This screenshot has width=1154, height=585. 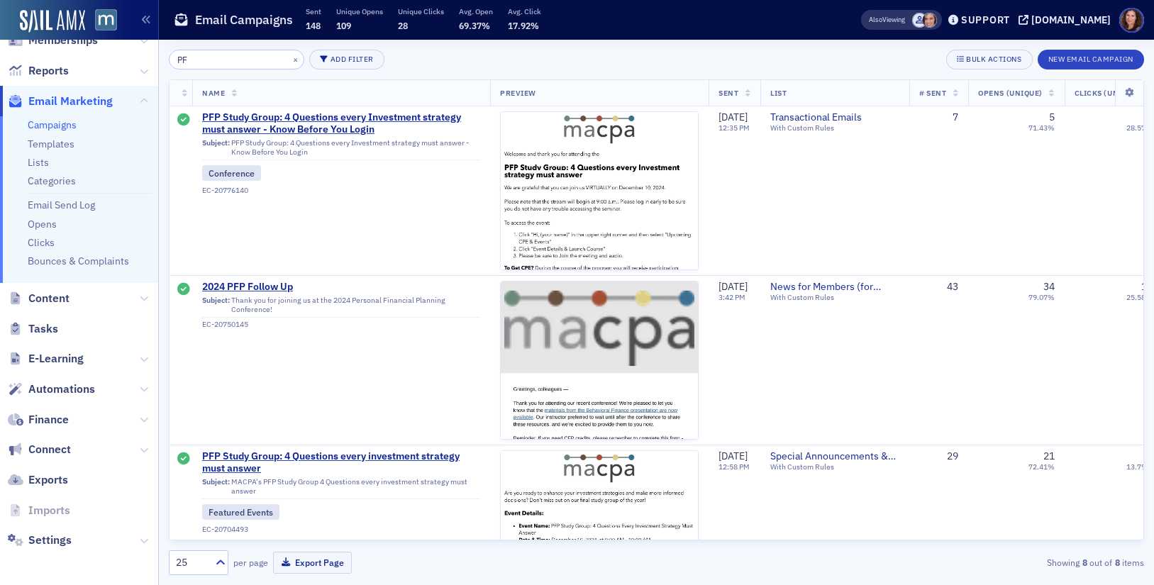 I want to click on a: E-Learning, so click(x=45, y=359).